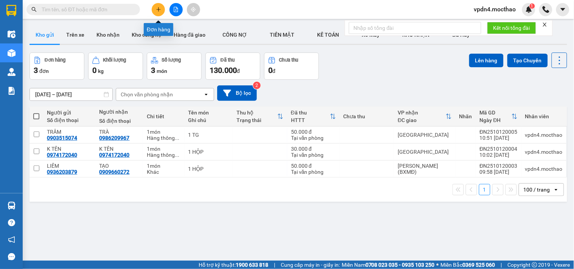  Describe the element at coordinates (367, 116) in the screenshot. I see `div: Chưa thu` at that location.